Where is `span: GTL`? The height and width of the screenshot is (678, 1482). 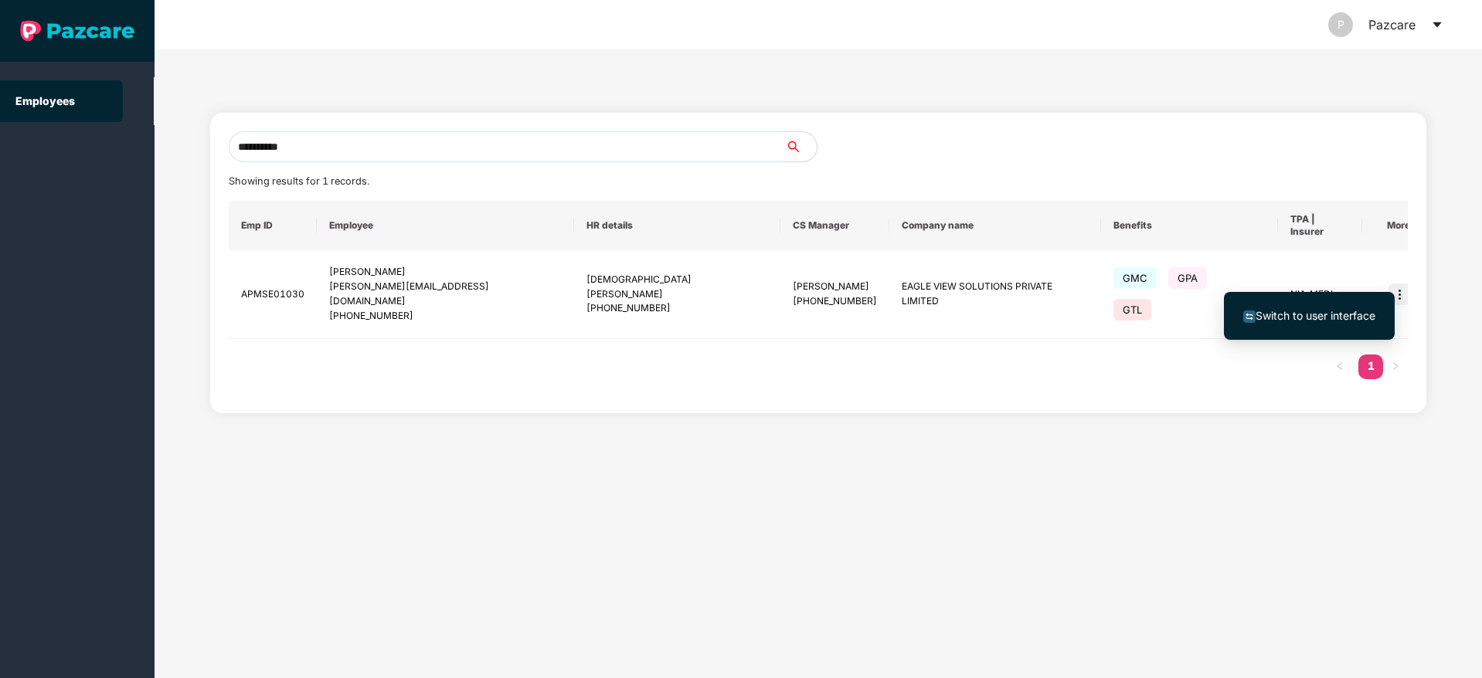
span: GTL is located at coordinates (1132, 310).